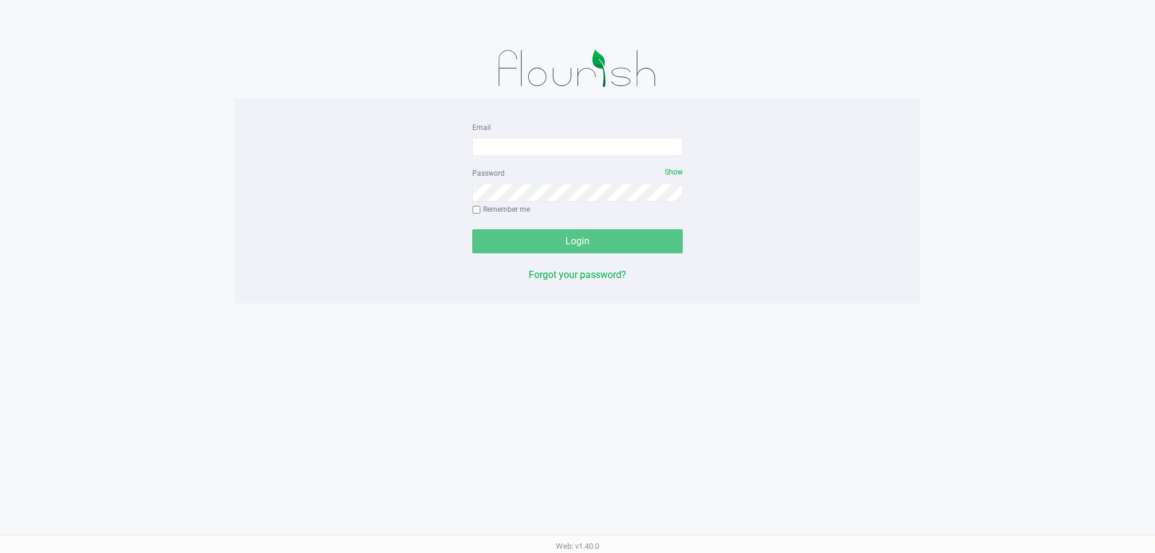 Image resolution: width=1155 pixels, height=553 pixels. What do you see at coordinates (578, 546) in the screenshot?
I see `span: Web: v1.40.0` at bounding box center [578, 546].